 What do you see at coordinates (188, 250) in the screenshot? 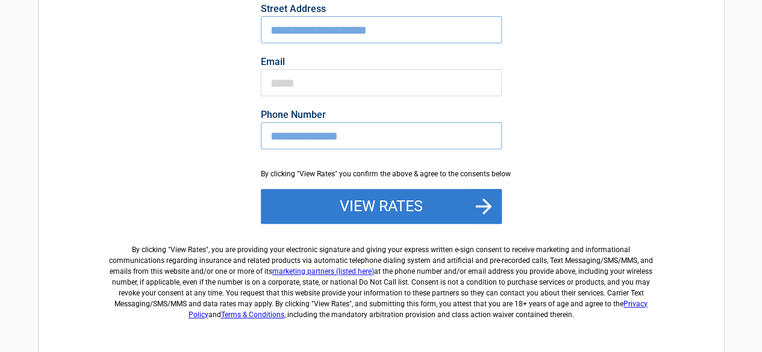
I see `span: View Rates` at bounding box center [188, 250].